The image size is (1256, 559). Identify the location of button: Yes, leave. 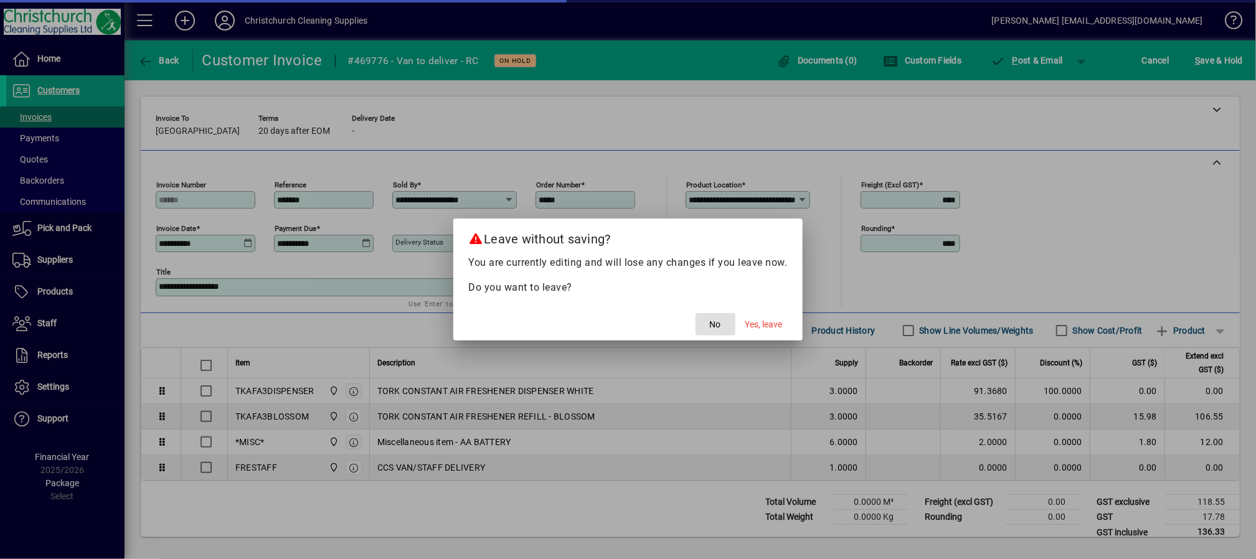
(764, 324).